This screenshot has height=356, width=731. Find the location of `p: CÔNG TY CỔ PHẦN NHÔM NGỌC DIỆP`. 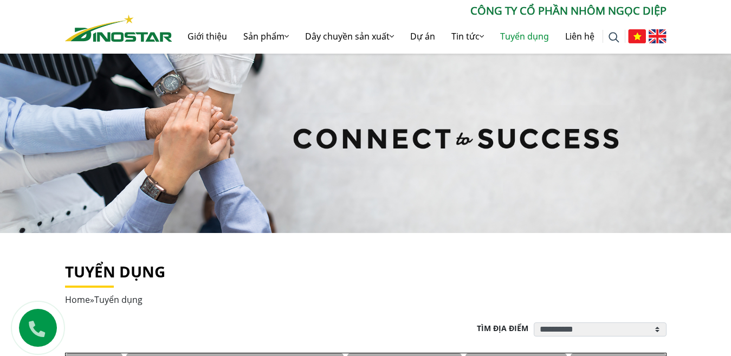

p: CÔNG TY CỔ PHẦN NHÔM NGỌC DIỆP is located at coordinates (420, 11).